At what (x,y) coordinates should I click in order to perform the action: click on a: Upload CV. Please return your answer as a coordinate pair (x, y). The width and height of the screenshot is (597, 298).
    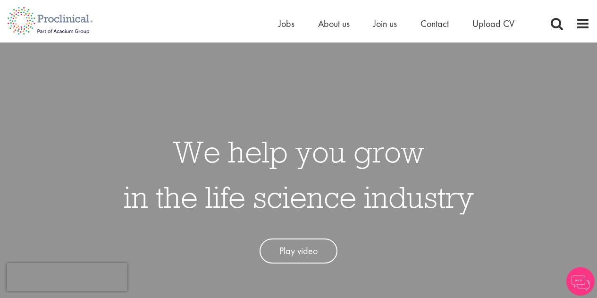
    Looking at the image, I should click on (494, 24).